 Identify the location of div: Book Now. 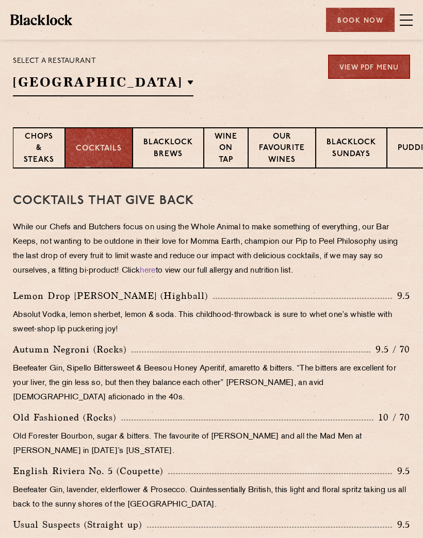
(360, 20).